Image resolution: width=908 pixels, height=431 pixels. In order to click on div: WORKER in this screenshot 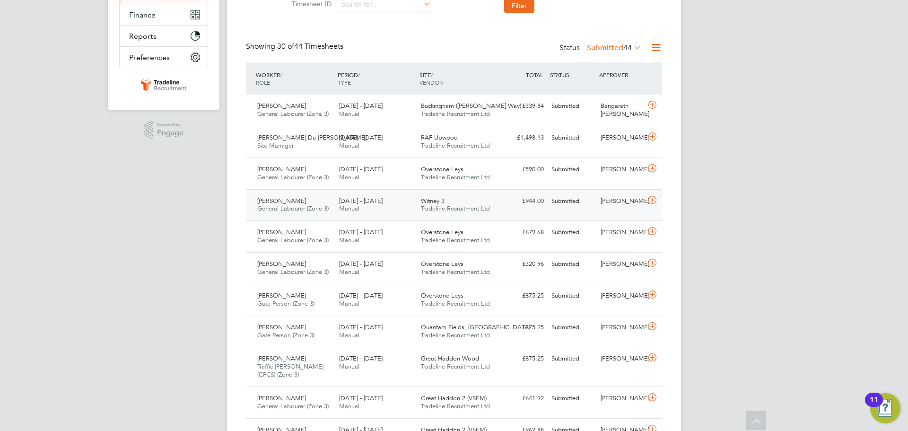, I will do `click(294, 79)`.